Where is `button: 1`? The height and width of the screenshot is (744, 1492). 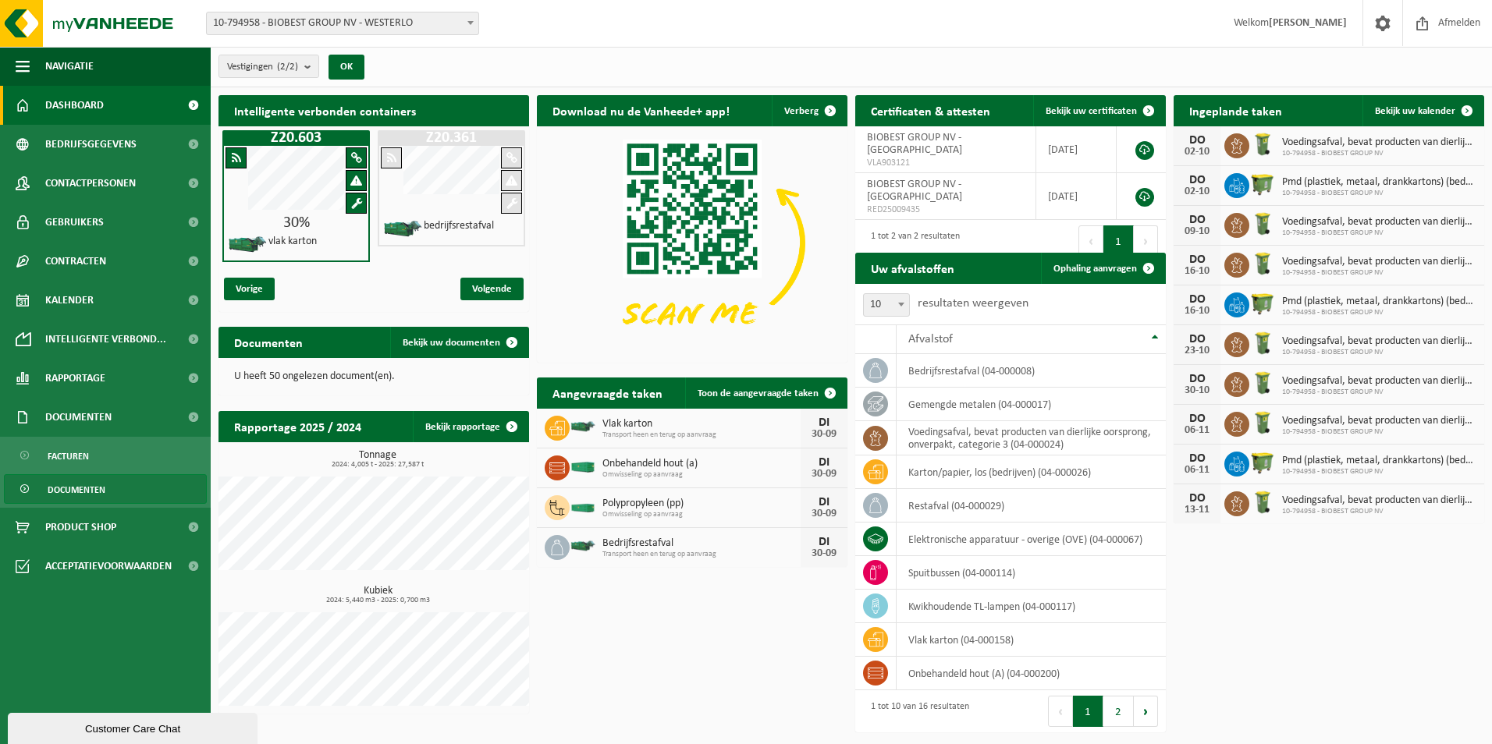
button: 1 is located at coordinates (1088, 712).